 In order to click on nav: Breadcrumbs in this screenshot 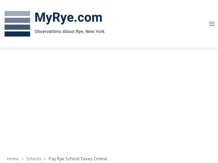, I will do `click(109, 159)`.